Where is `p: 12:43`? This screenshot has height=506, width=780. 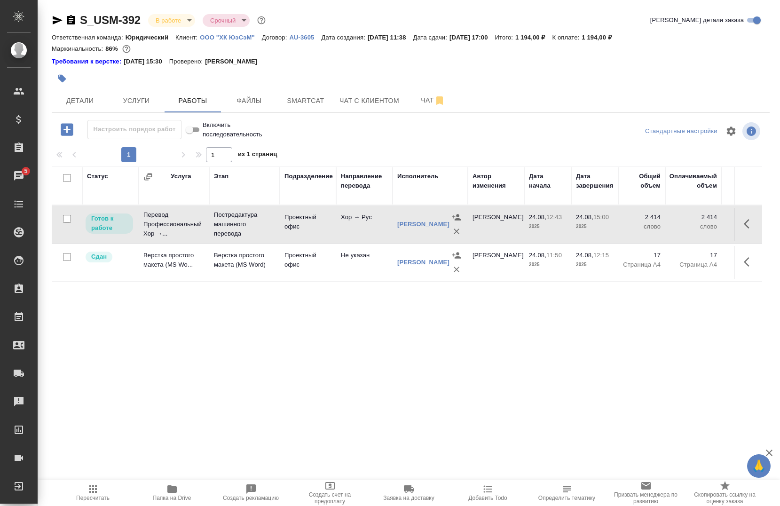 p: 12:43 is located at coordinates (554, 217).